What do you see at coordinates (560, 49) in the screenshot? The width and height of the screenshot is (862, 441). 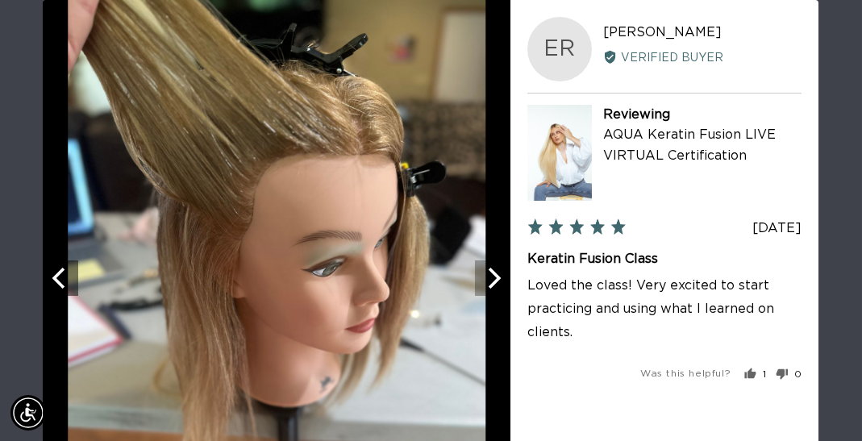 I see `div: ER` at bounding box center [560, 49].